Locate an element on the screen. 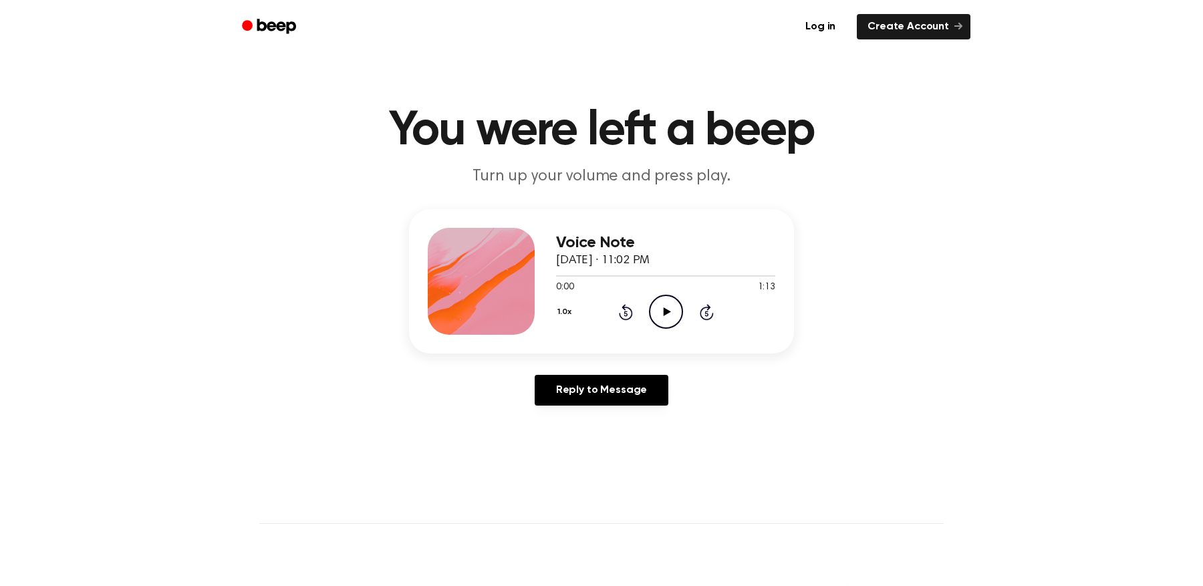 The height and width of the screenshot is (586, 1203). h3: Voice Note is located at coordinates (666, 243).